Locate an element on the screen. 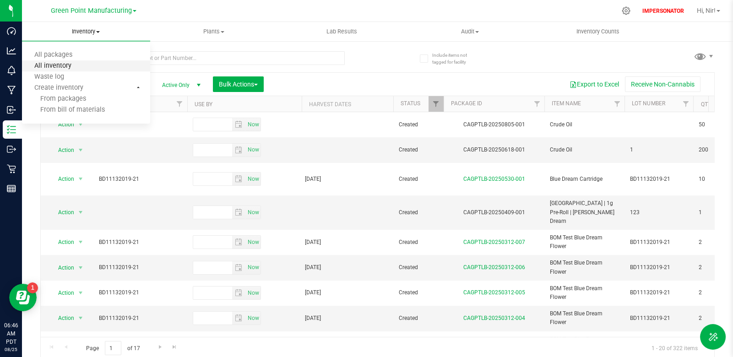 The width and height of the screenshot is (733, 357). inline-svg: Inventory is located at coordinates (11, 130).